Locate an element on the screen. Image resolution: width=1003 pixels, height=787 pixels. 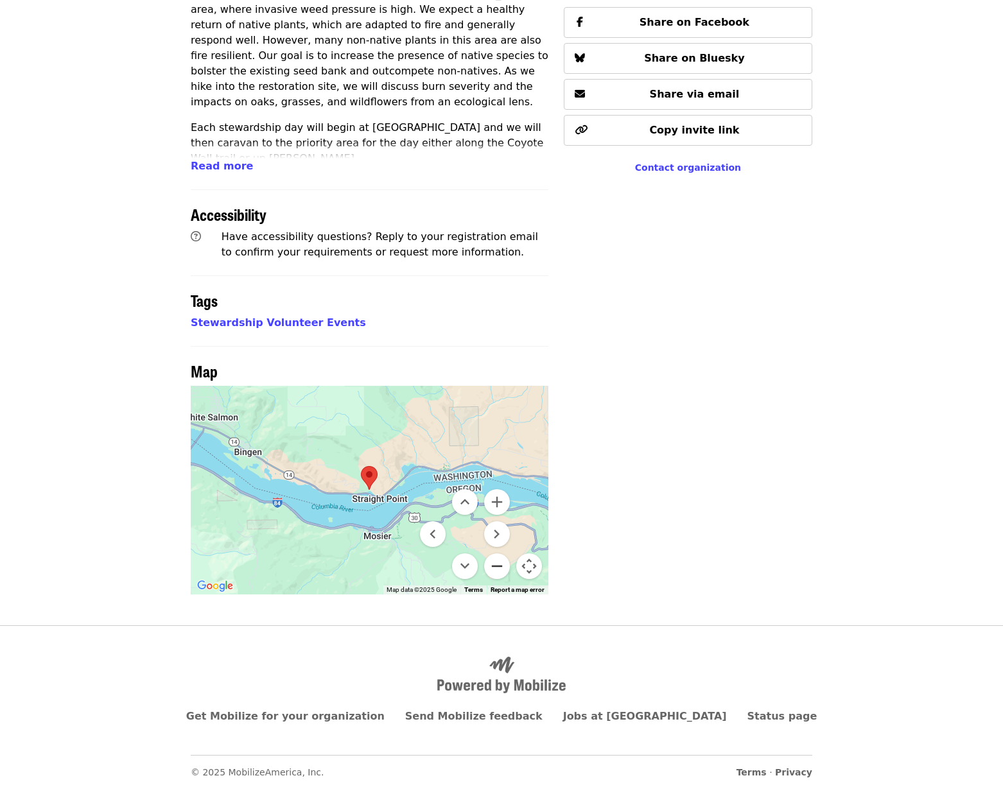
span: Status page is located at coordinates (782, 716).